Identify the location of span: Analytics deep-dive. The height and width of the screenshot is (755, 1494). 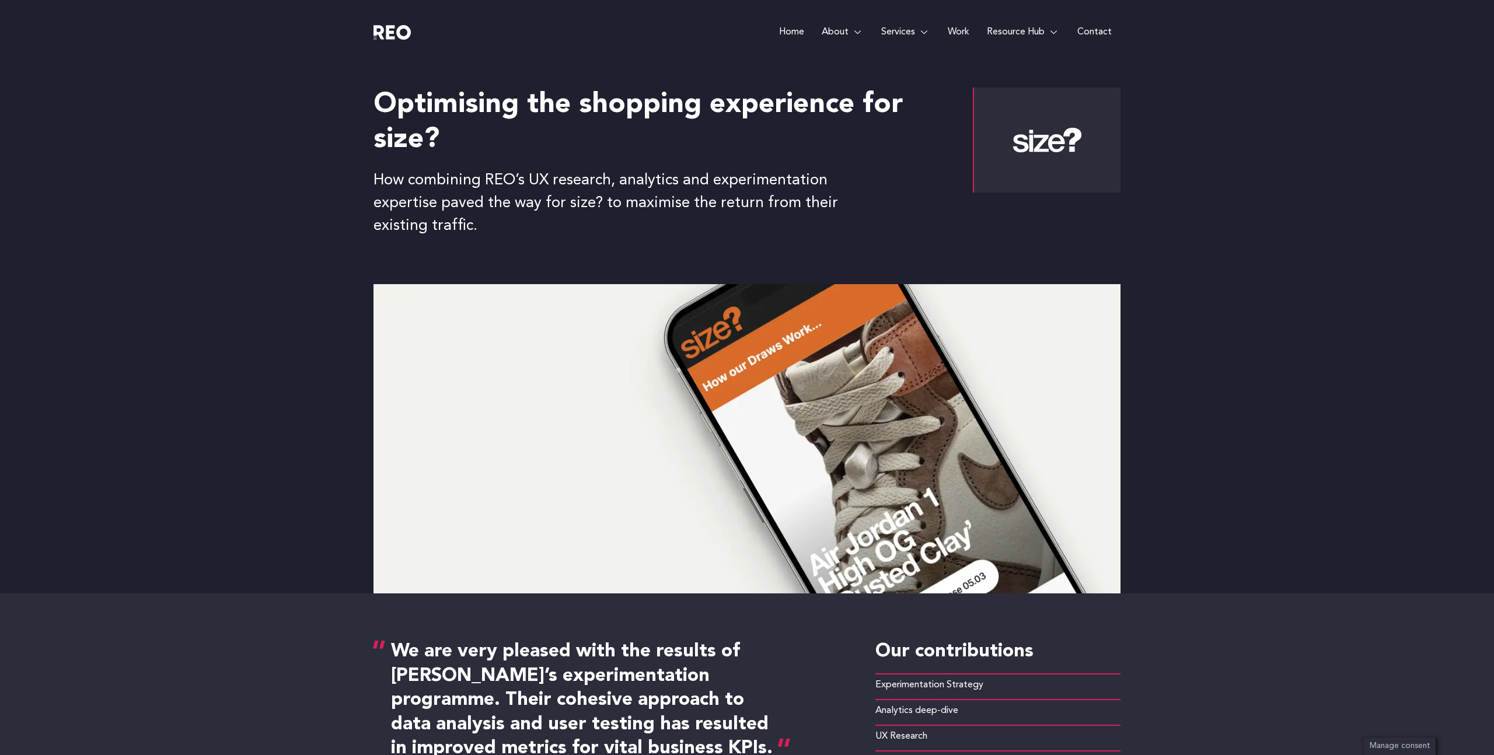
(917, 711).